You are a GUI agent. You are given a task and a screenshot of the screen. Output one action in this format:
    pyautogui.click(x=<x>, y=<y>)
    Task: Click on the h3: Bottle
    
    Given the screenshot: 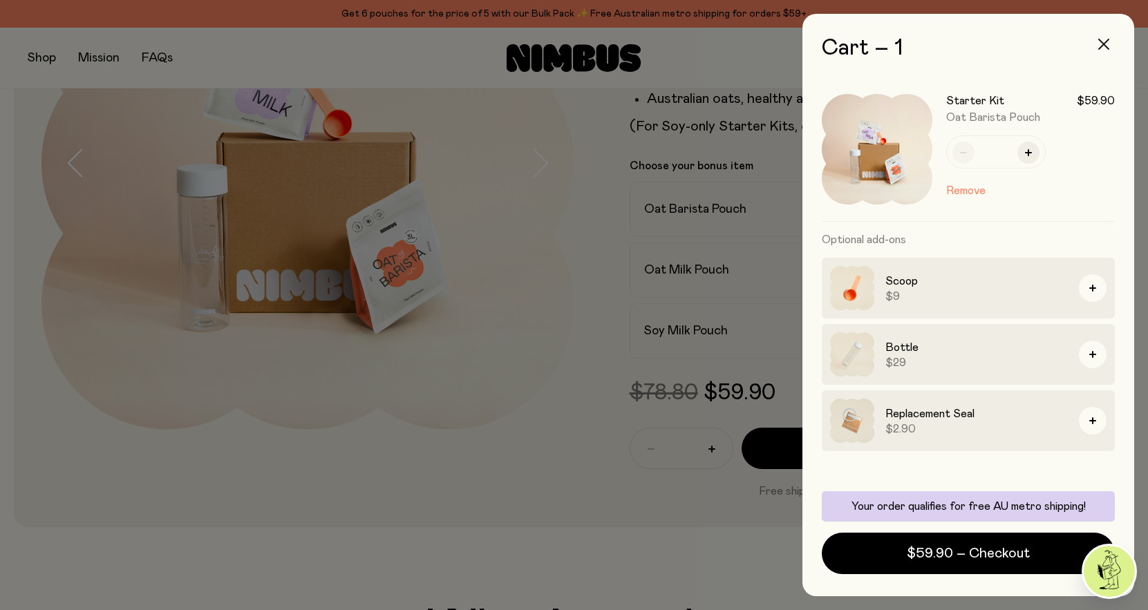 What is the action you would take?
    pyautogui.click(x=976, y=348)
    